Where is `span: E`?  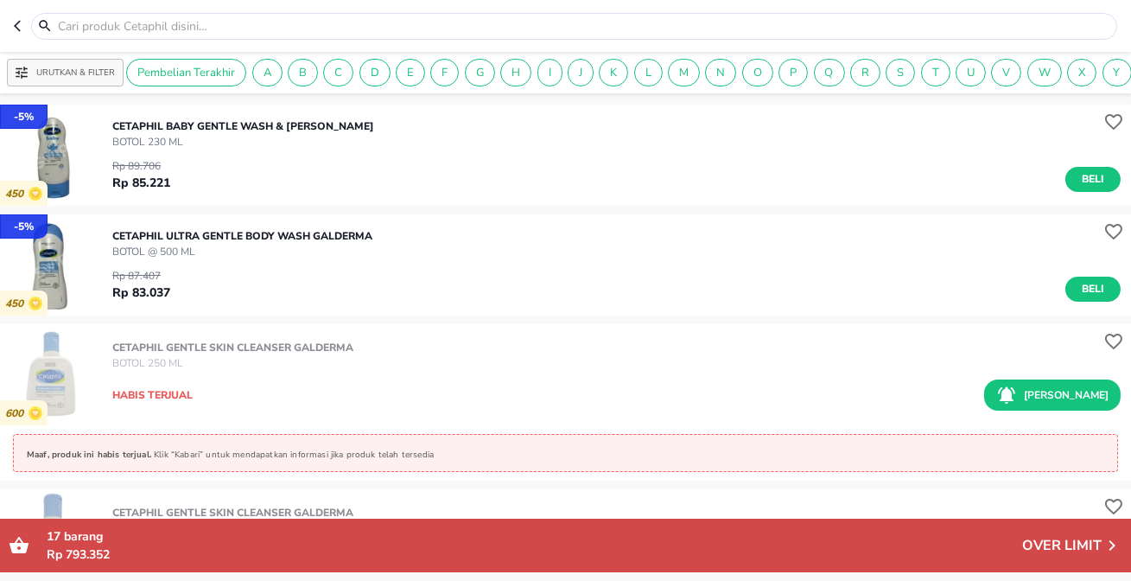
span: E is located at coordinates (411, 73).